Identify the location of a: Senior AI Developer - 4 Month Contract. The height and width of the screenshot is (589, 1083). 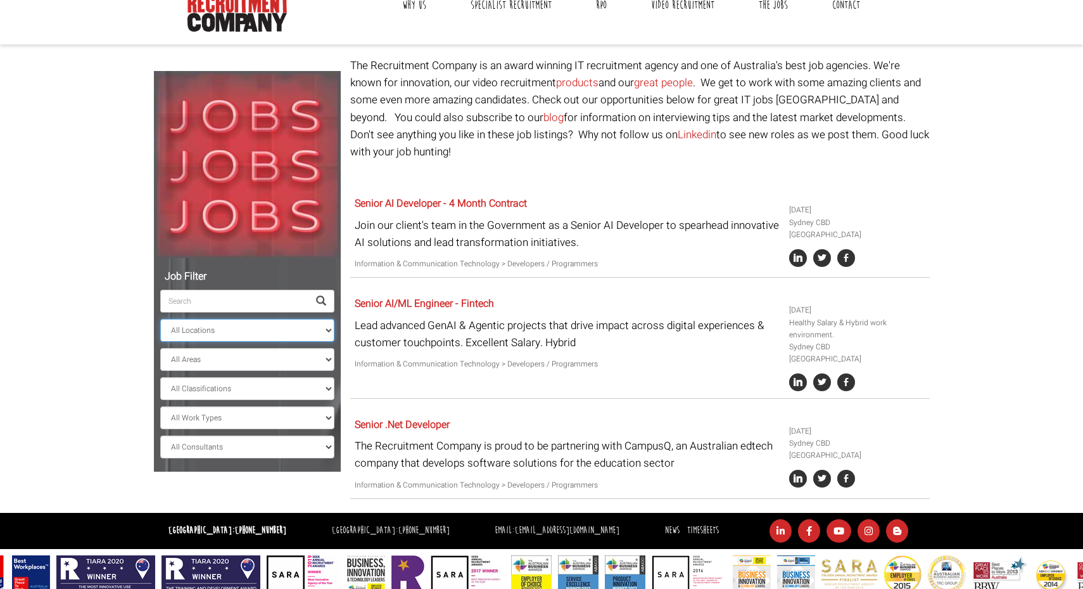
(441, 203).